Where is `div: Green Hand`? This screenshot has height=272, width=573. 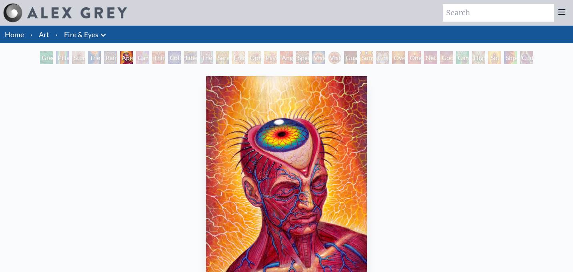 div: Green Hand is located at coordinates (46, 58).